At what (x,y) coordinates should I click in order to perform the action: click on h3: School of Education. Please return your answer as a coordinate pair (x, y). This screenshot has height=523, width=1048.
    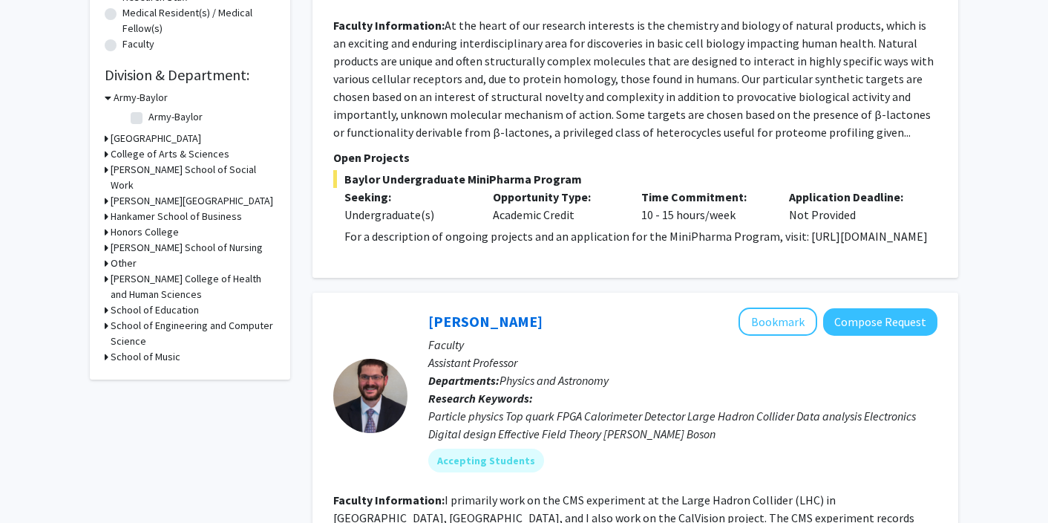
    Looking at the image, I should click on (154, 310).